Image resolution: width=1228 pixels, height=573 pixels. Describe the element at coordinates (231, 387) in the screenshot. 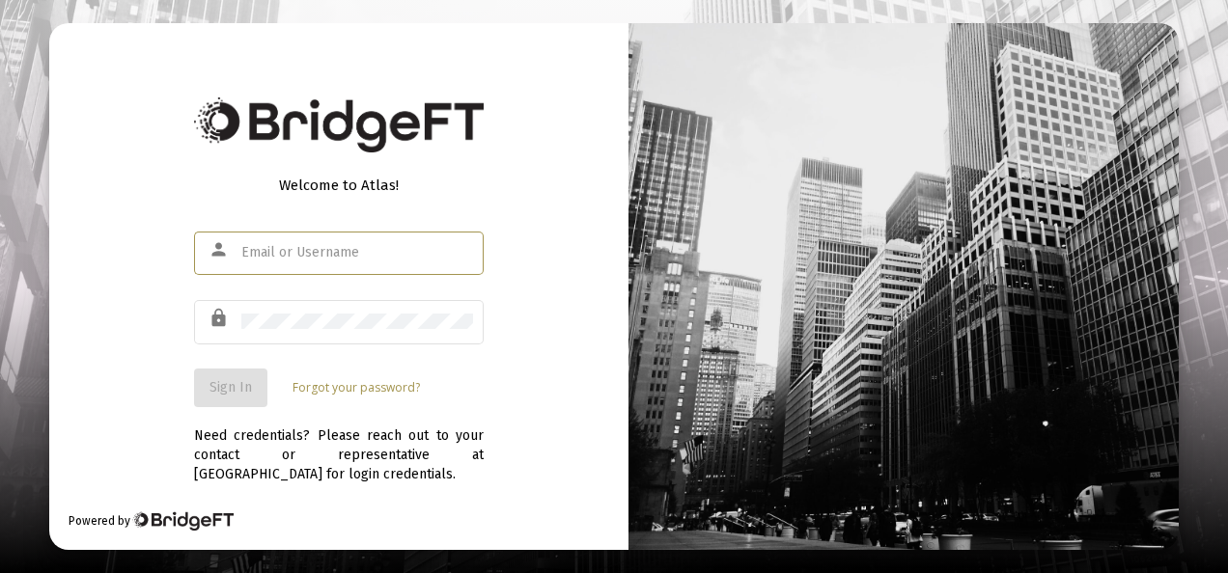

I see `span: Sign In` at that location.